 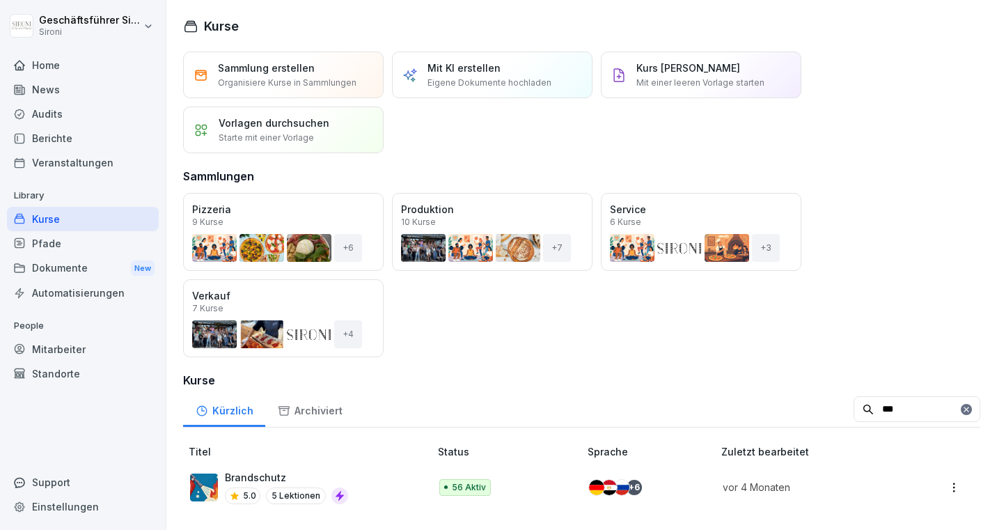 What do you see at coordinates (83, 482) in the screenshot?
I see `div: Support` at bounding box center [83, 482].